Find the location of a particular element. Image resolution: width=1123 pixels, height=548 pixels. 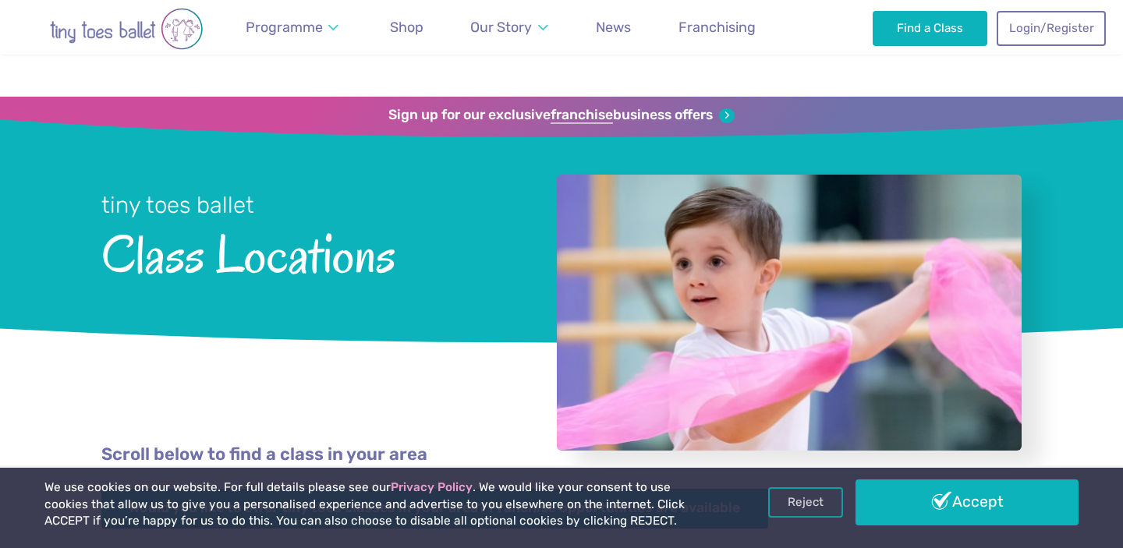

img: tiny toes ballet is located at coordinates (126, 29).